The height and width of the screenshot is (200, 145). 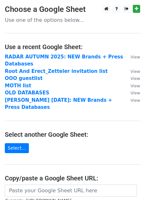 What do you see at coordinates (27, 93) in the screenshot?
I see `strong: OLD DATABASES` at bounding box center [27, 93].